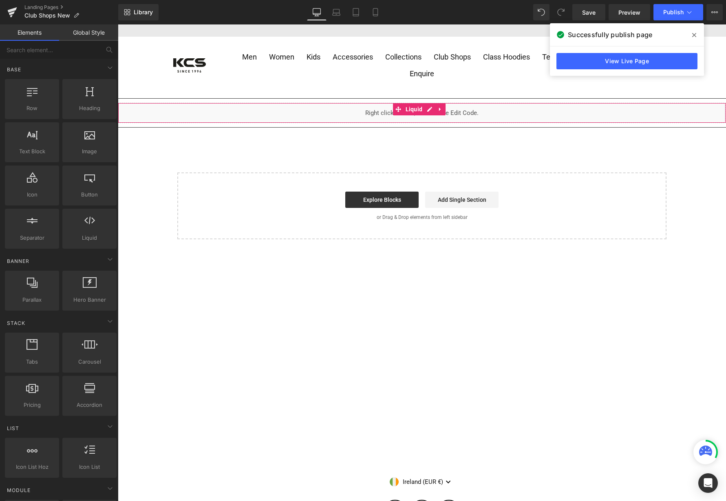 Image resolution: width=726 pixels, height=501 pixels. I want to click on button: More, so click(714, 12).